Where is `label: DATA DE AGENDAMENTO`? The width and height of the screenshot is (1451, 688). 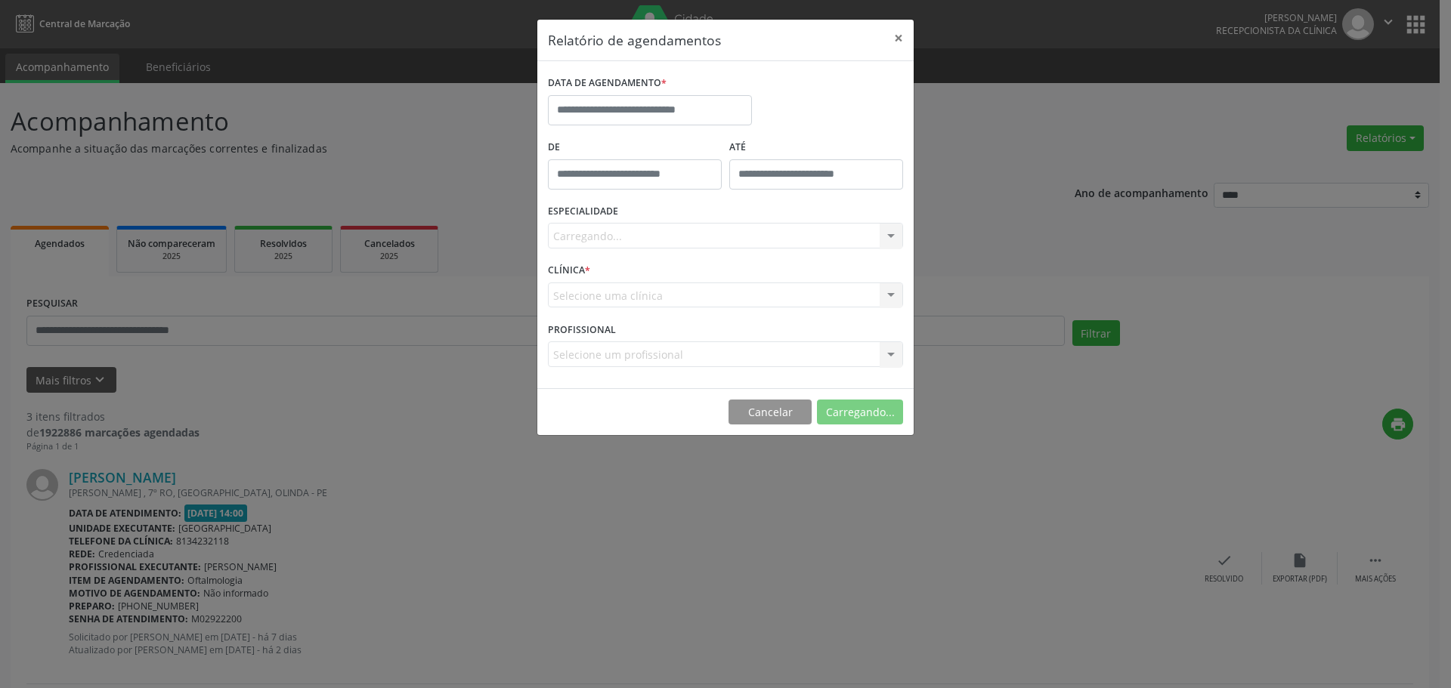
label: DATA DE AGENDAMENTO is located at coordinates (607, 83).